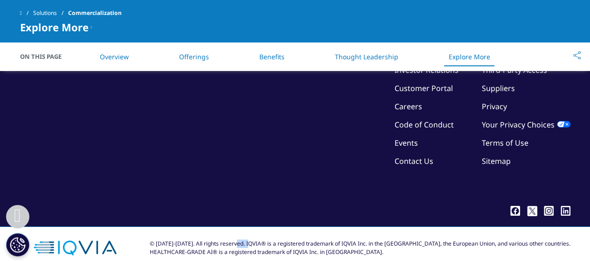 Image resolution: width=590 pixels, height=261 pixels. Describe the element at coordinates (497, 161) in the screenshot. I see `a: Sitemap` at that location.